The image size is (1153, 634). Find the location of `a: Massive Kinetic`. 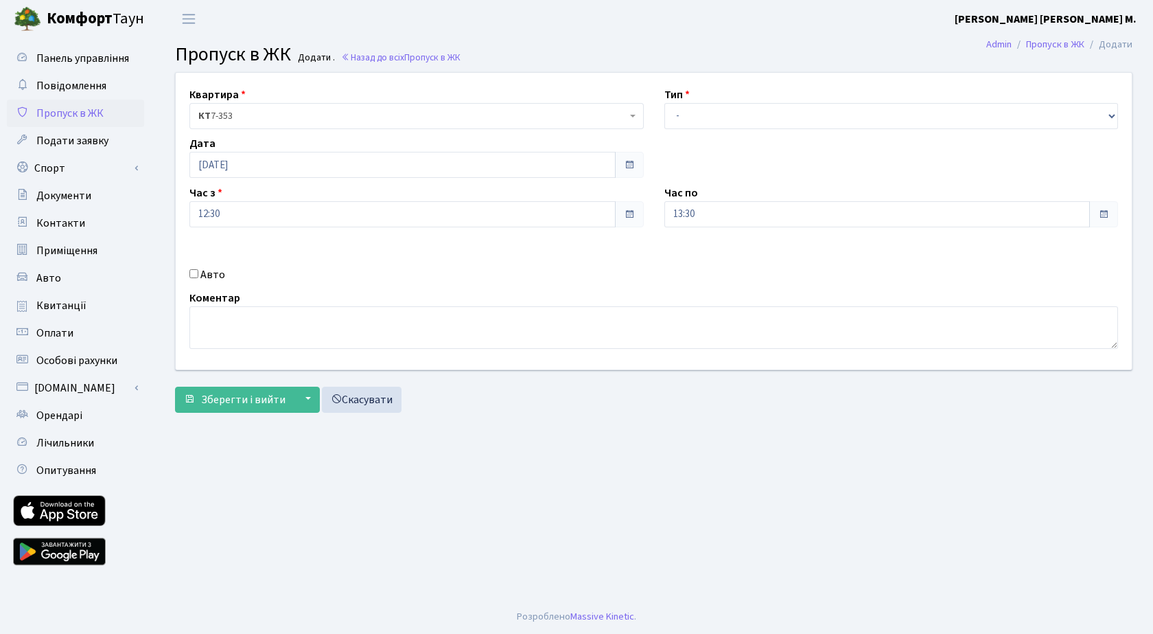

a: Massive Kinetic is located at coordinates (602, 616).